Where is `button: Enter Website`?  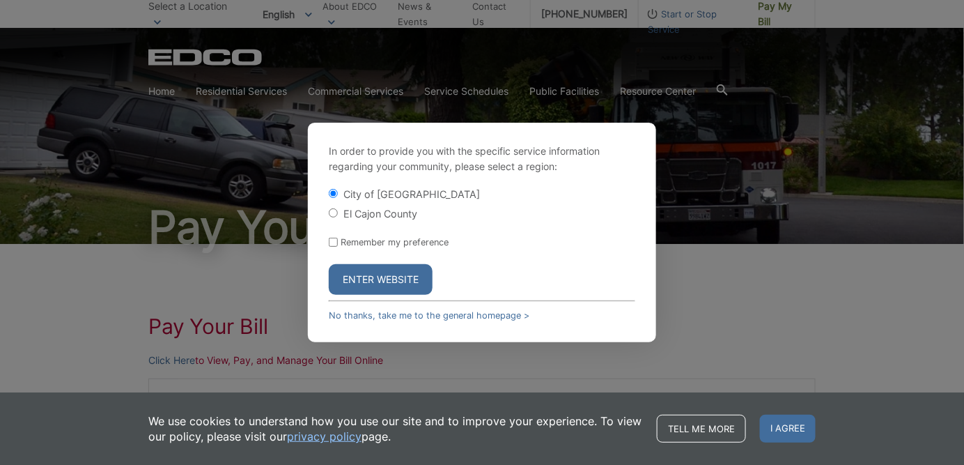 button: Enter Website is located at coordinates (380, 279).